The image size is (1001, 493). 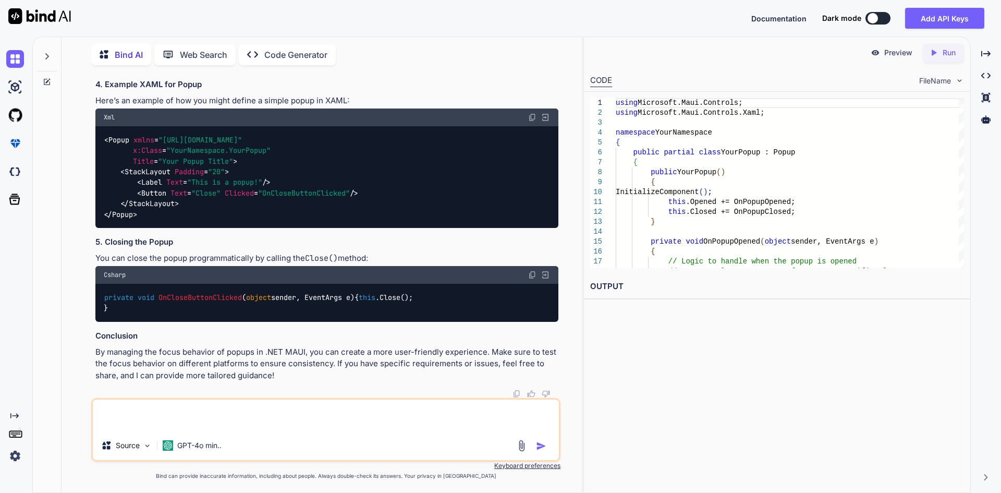 I want to click on div: 13, so click(x=596, y=222).